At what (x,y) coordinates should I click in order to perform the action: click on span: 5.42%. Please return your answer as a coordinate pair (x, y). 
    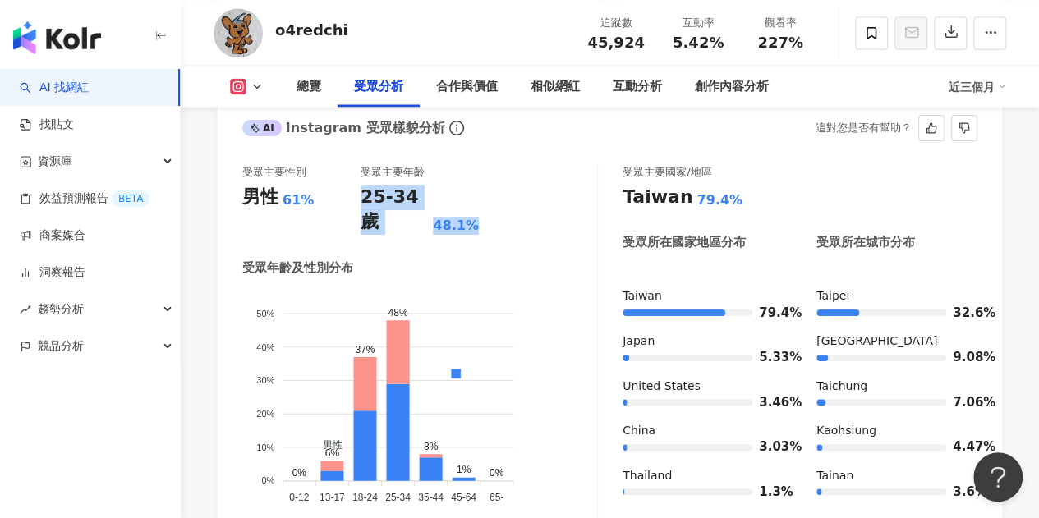
    Looking at the image, I should click on (698, 43).